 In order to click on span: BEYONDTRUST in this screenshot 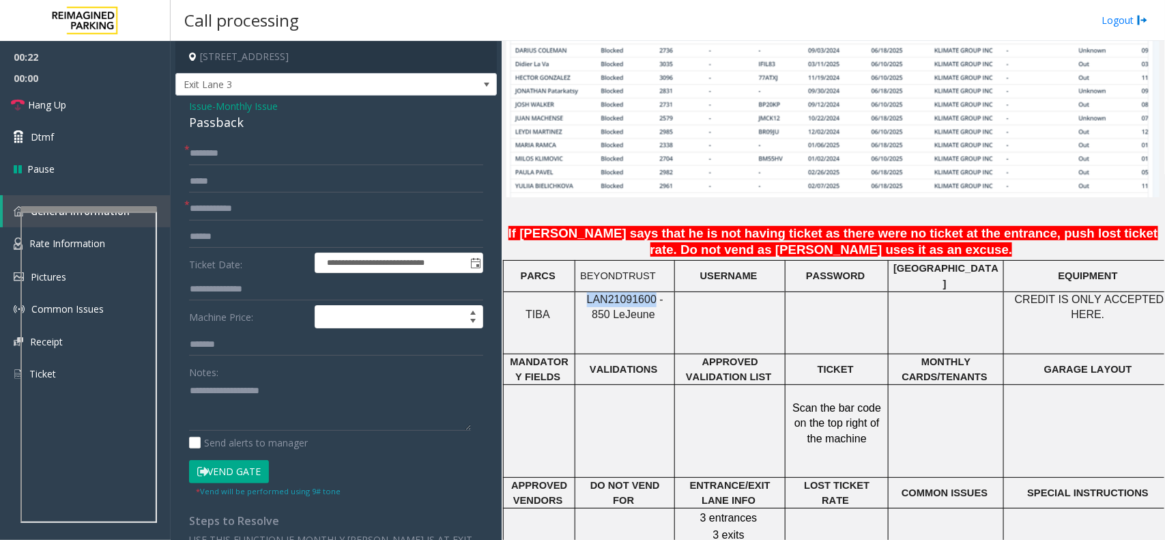, I will do `click(618, 276)`.